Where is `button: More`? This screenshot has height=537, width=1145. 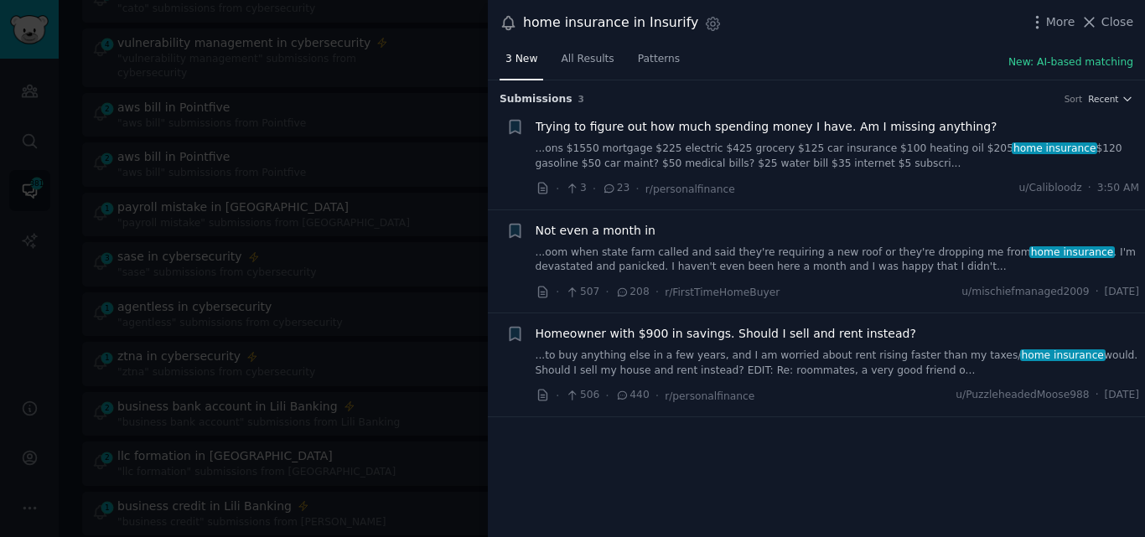 button: More is located at coordinates (1052, 22).